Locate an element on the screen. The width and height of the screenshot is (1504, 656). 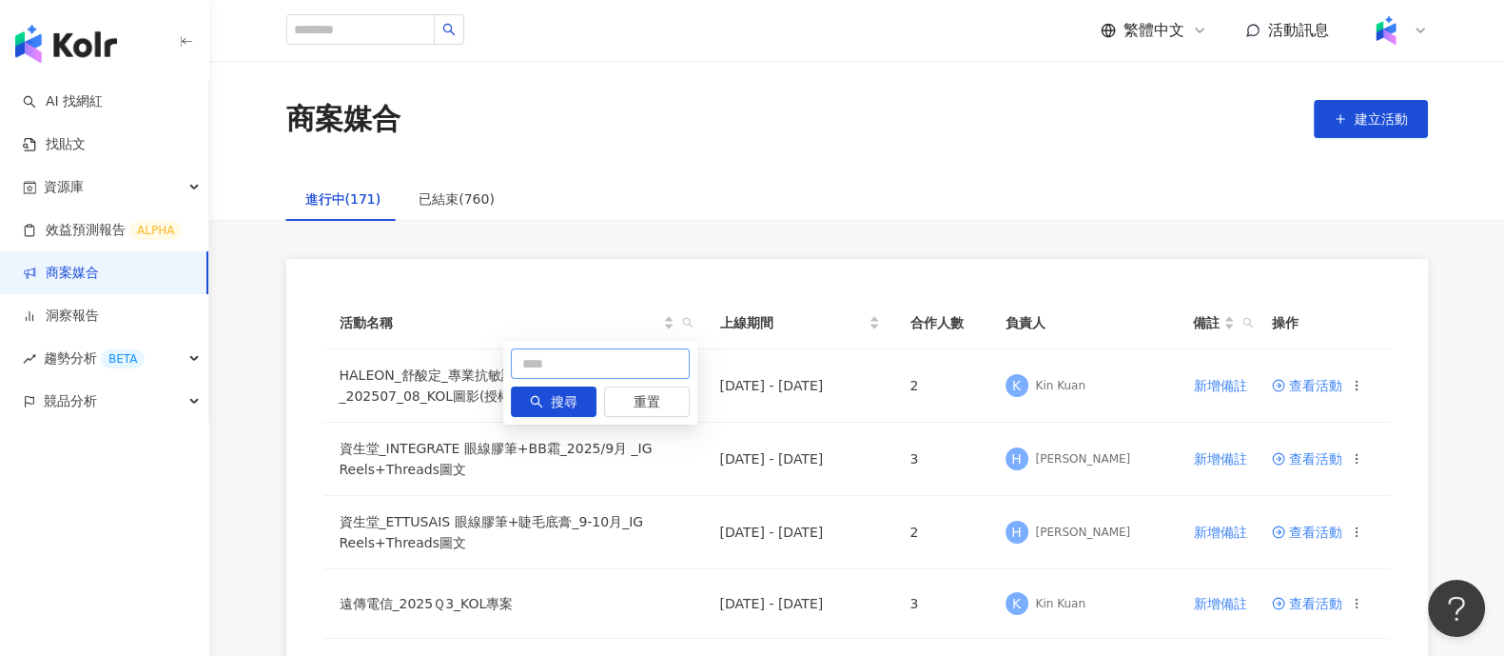
a: searchAI 找網紅 is located at coordinates (63, 102).